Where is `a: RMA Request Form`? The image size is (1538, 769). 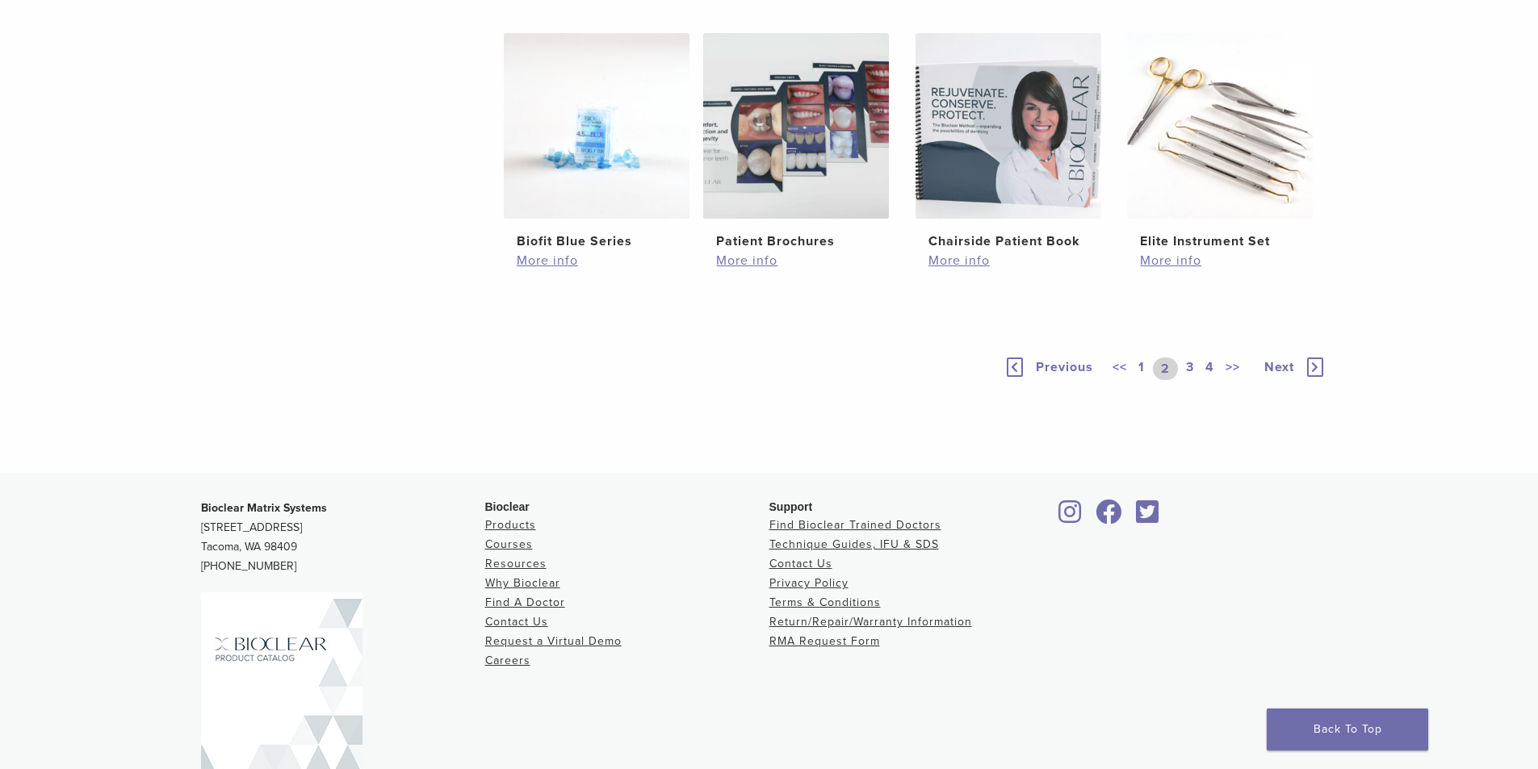 a: RMA Request Form is located at coordinates (824, 641).